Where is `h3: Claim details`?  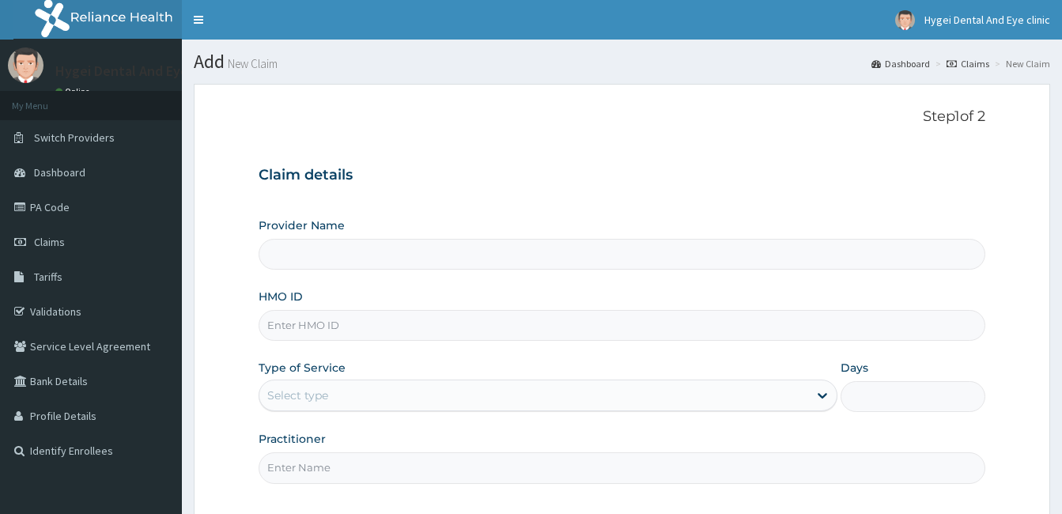
h3: Claim details is located at coordinates (622, 176).